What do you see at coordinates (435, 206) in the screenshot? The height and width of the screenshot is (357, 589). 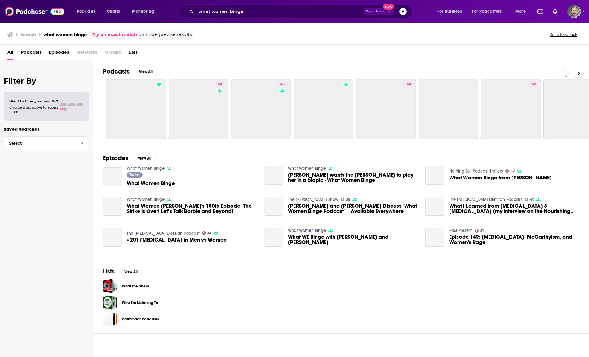 I see `a: What I Learned from Binge Eating & Amenorrhea (my interview on the Nourishing Women Podcast)` at bounding box center [435, 206].